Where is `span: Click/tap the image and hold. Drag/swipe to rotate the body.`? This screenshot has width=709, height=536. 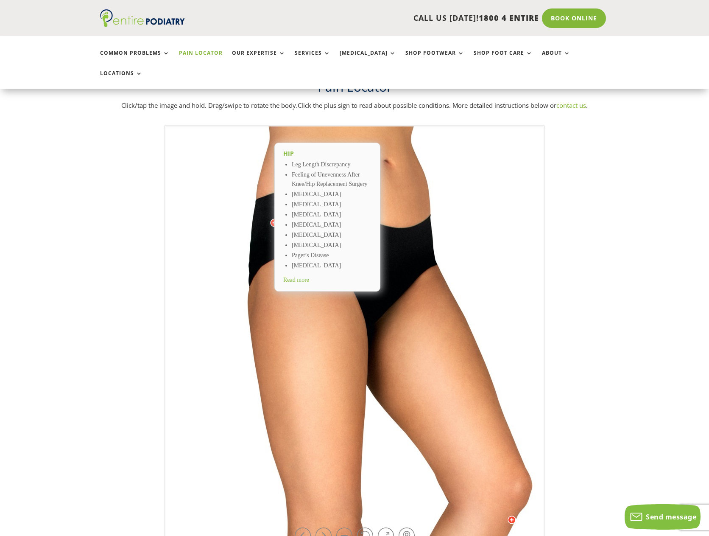 span: Click/tap the image and hold. Drag/swipe to rotate the body. is located at coordinates (210, 105).